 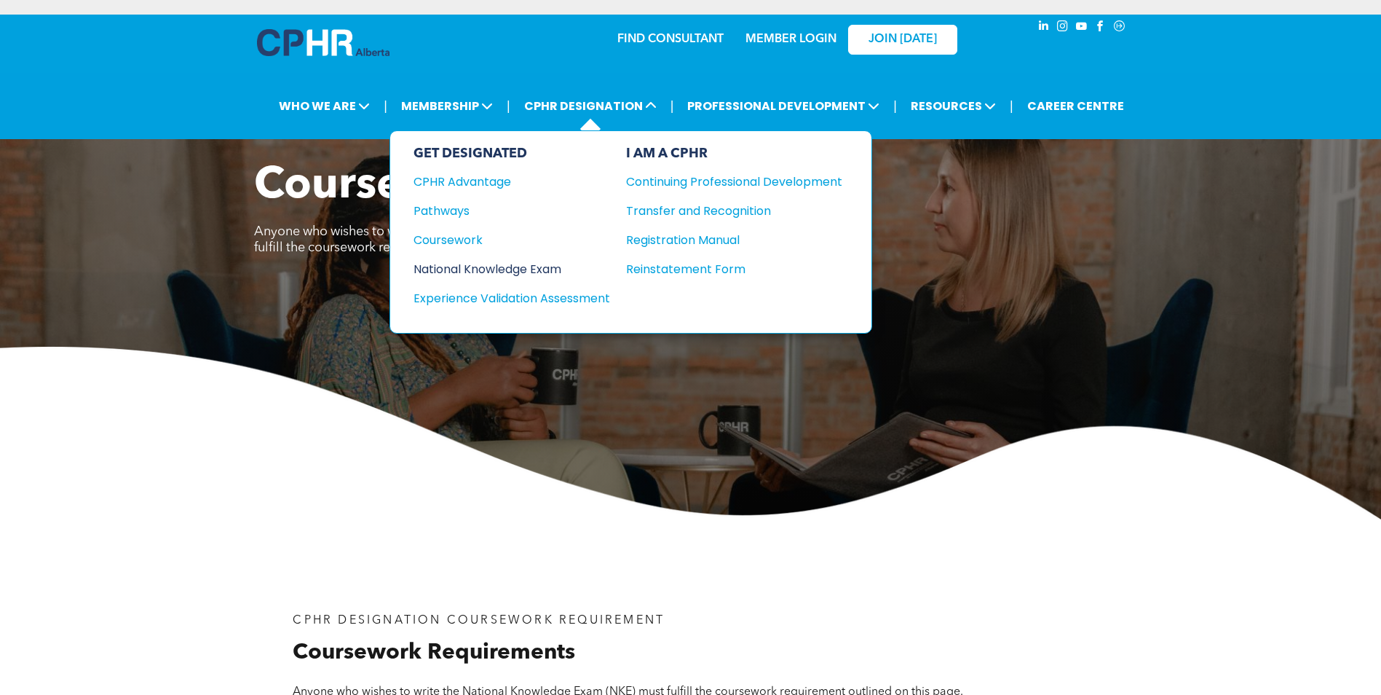 I want to click on span: PROFESSIONAL DEVELOPMENT, so click(x=783, y=106).